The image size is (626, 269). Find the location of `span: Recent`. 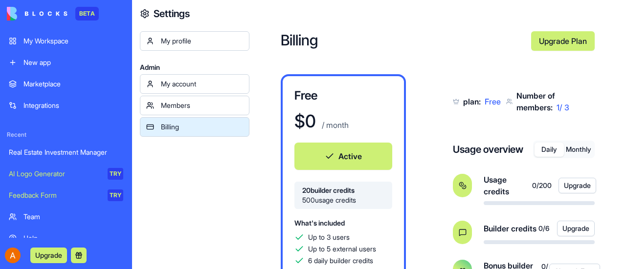

span: Recent is located at coordinates (66, 135).